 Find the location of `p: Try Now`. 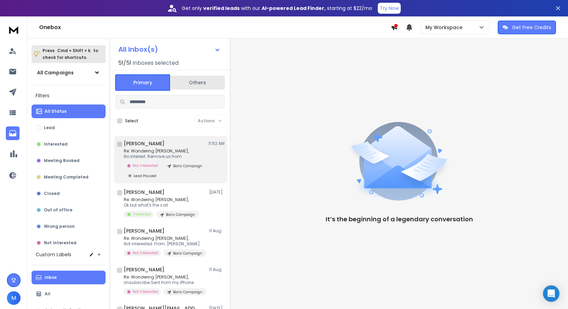

p: Try Now is located at coordinates (389, 8).